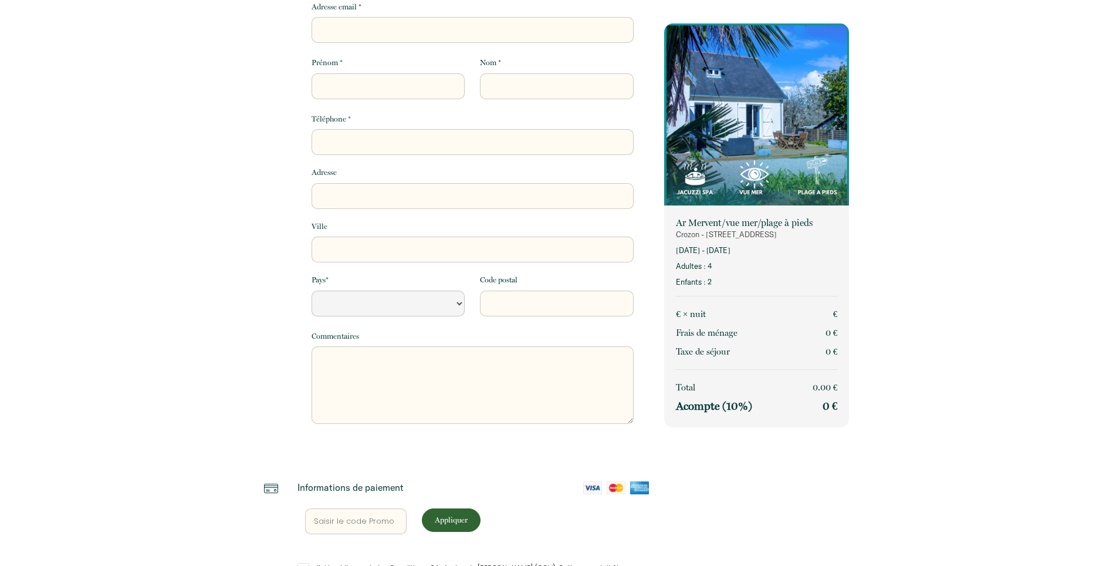  I want to click on p: Frais de ménage, so click(707, 333).